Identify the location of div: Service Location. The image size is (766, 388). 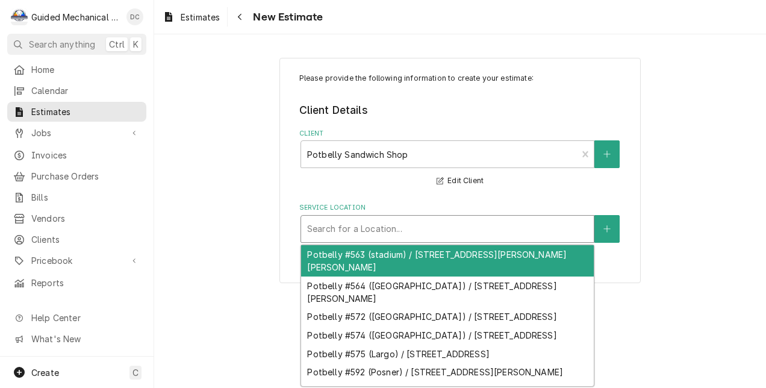
(460, 222).